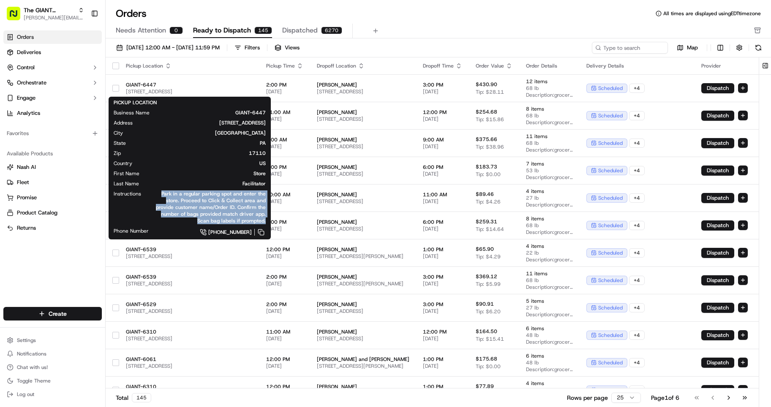  What do you see at coordinates (26, 341) in the screenshot?
I see `span: Settings` at bounding box center [26, 341].